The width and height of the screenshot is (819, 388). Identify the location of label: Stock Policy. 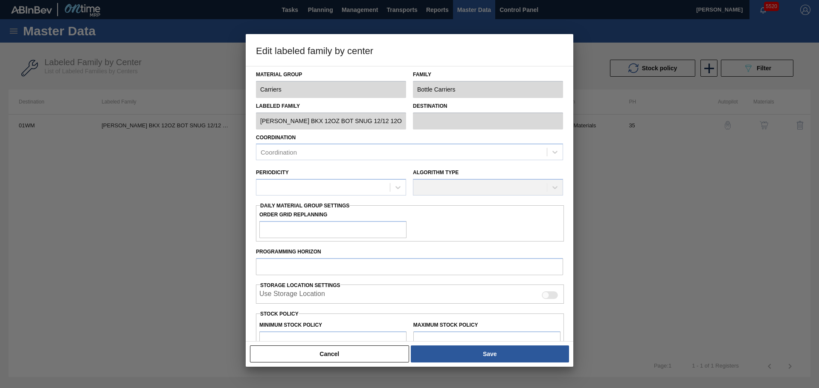
(279, 314).